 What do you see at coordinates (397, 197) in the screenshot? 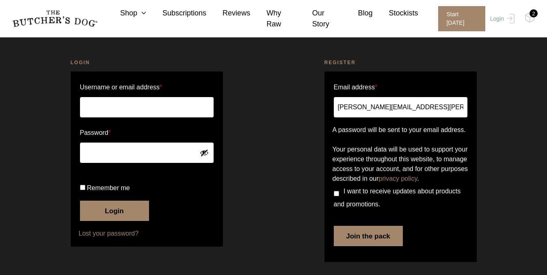
I see `span: I want to receive updates about products and promotions.` at bounding box center [397, 197].